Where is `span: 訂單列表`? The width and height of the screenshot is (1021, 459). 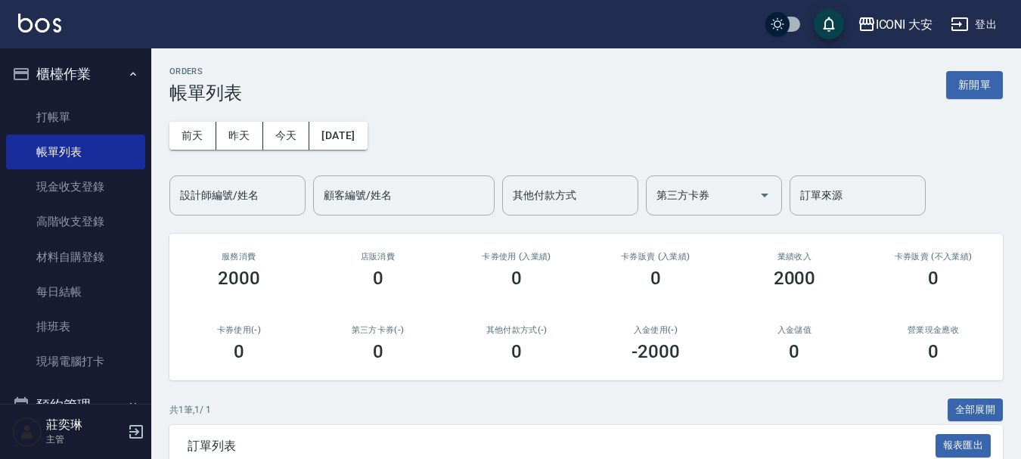 span: 訂單列表 is located at coordinates (561, 446).